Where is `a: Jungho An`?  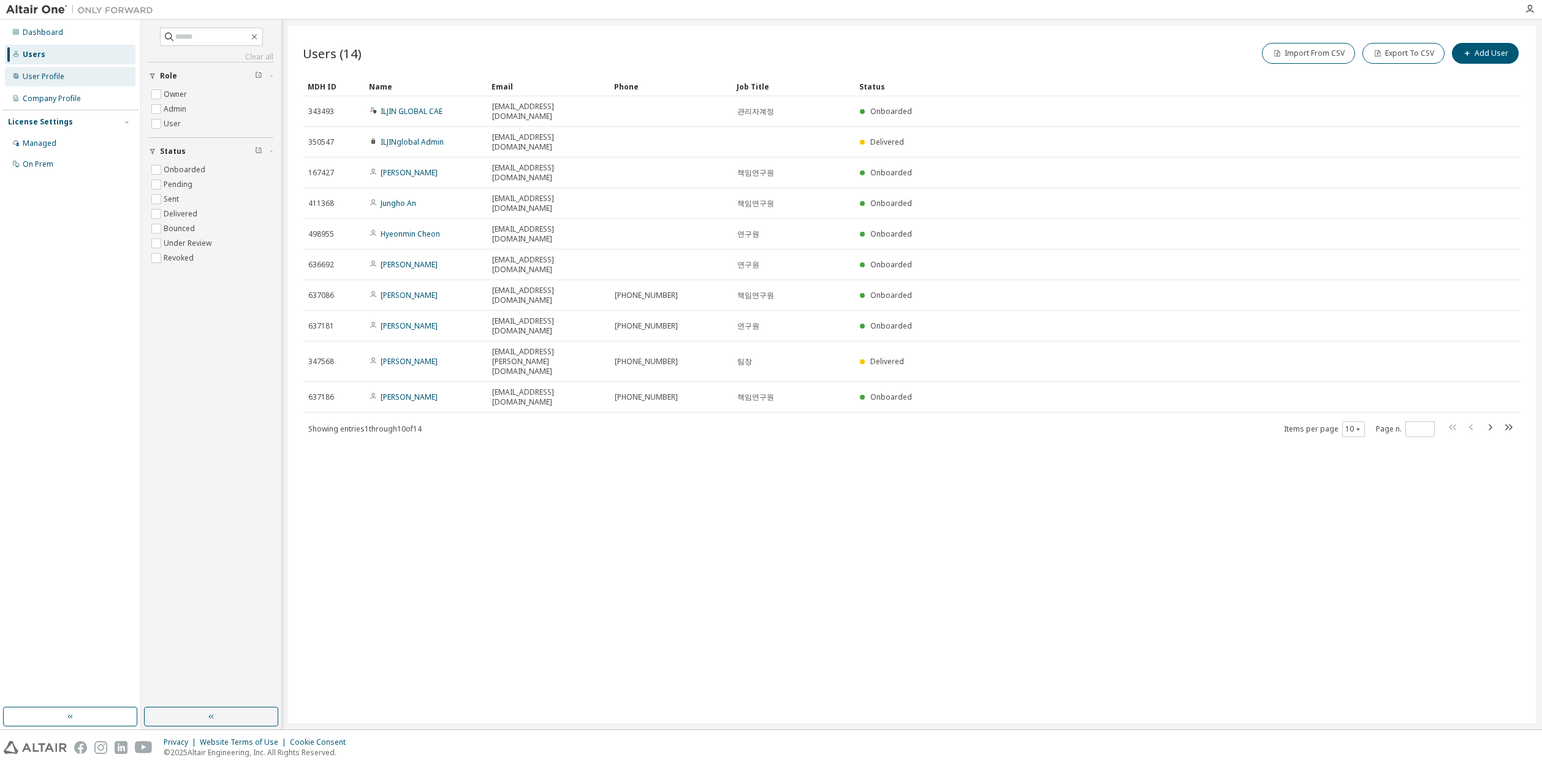 a: Jungho An is located at coordinates (398, 203).